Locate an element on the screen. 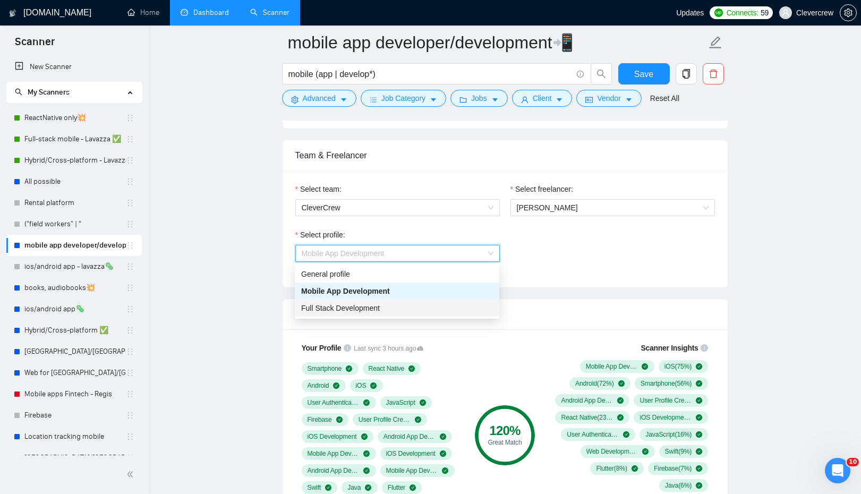 The width and height of the screenshot is (861, 494). span: bars is located at coordinates (374, 99).